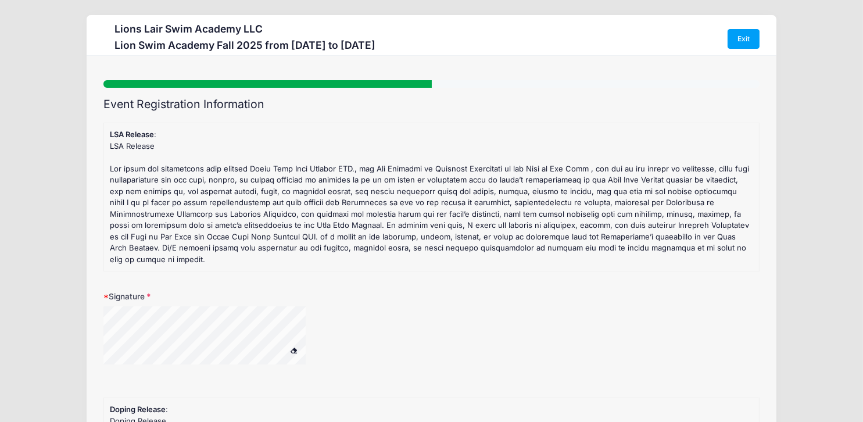 The height and width of the screenshot is (422, 863). I want to click on div: LSA Release Lor ipsum dol sitametcons adip elitsed Doeiu Temp Inci Utlabor ETD., mag Ali Enimadmi..., so click(431, 203).